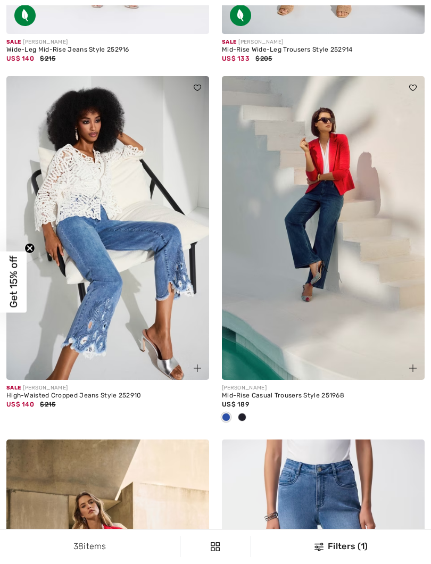 This screenshot has height=564, width=431. Describe the element at coordinates (235, 404) in the screenshot. I see `span: US$ 189` at that location.